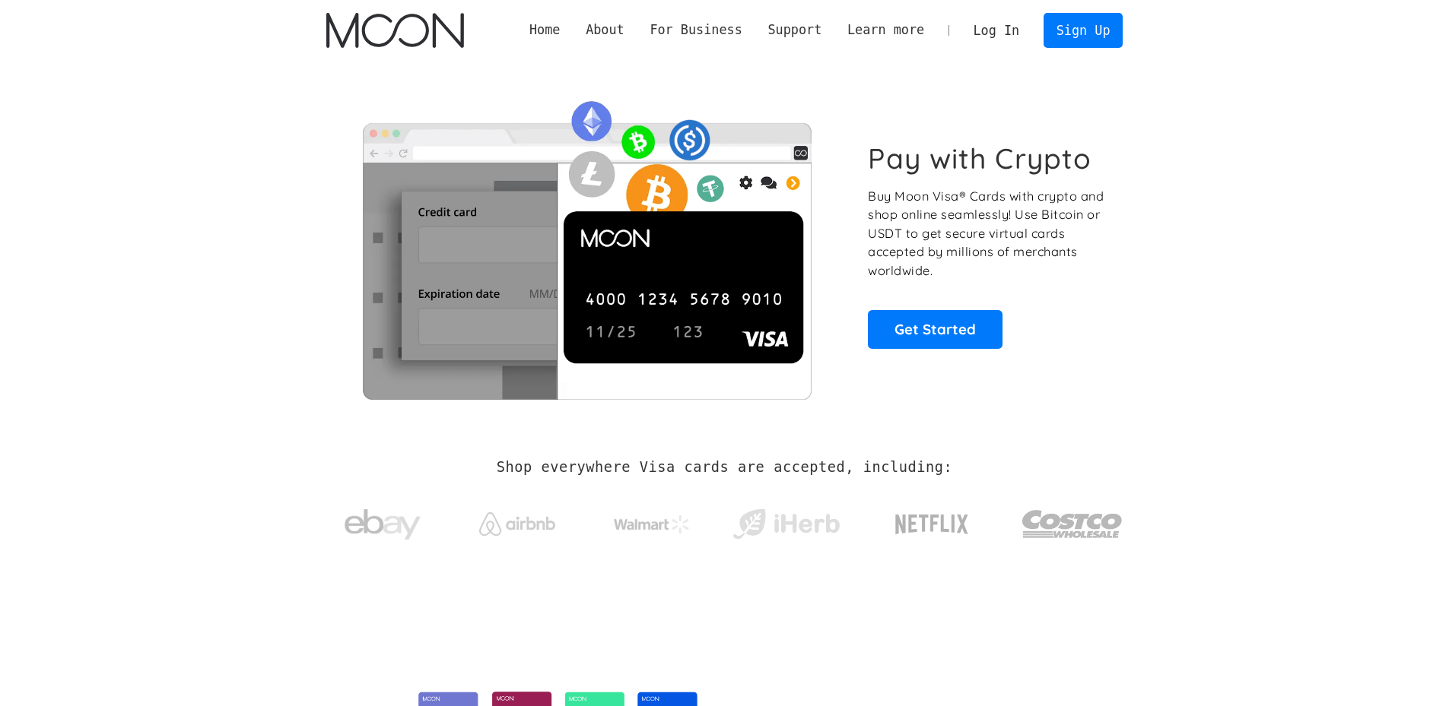  Describe the element at coordinates (1083, 30) in the screenshot. I see `a: Sign Up` at that location.